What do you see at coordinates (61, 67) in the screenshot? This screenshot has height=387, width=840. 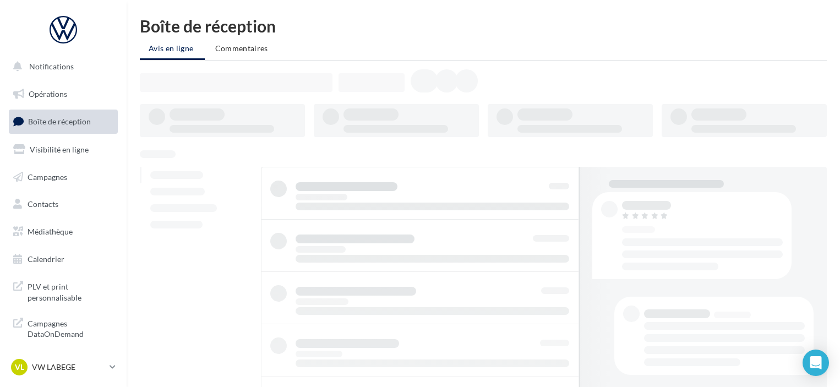 I see `button: Notifications` at bounding box center [61, 67].